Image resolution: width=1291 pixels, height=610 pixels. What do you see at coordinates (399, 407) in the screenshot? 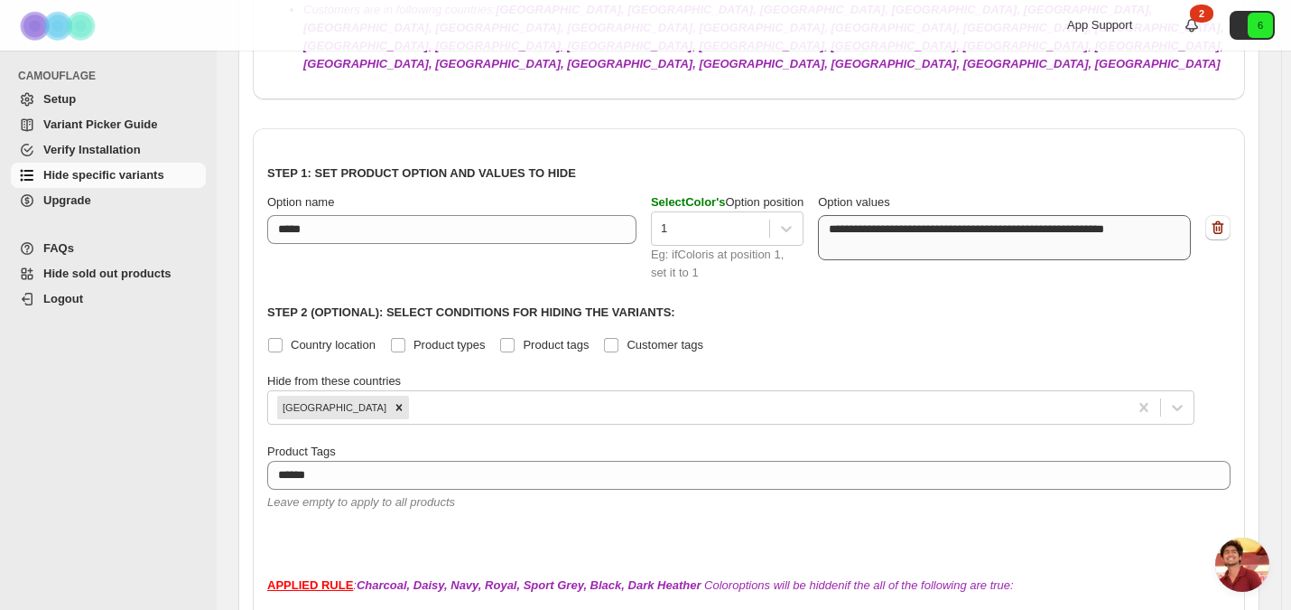
I see `div: Remove United States` at bounding box center [399, 407].